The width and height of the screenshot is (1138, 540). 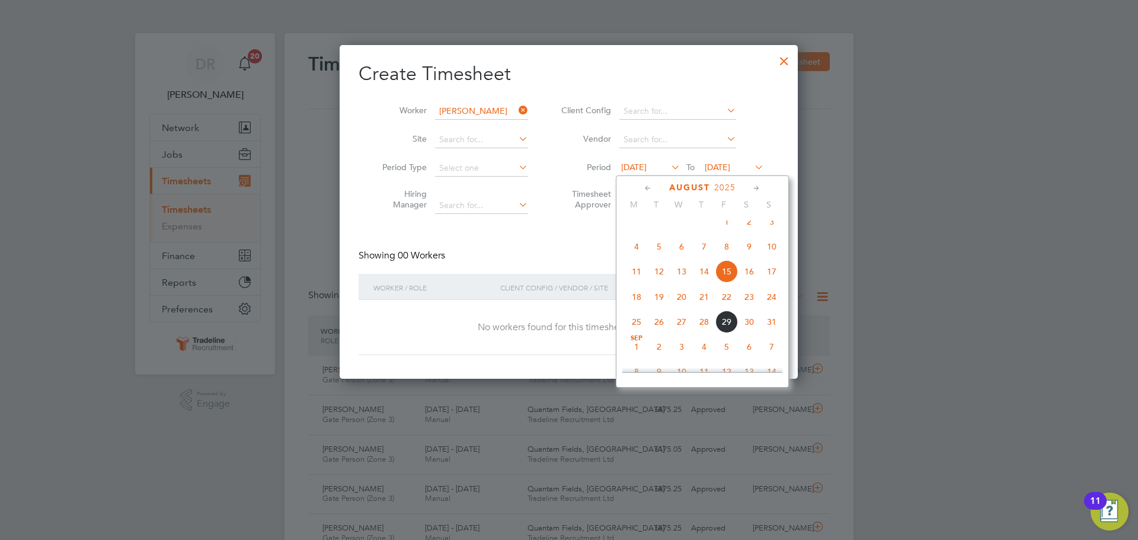 What do you see at coordinates (727, 271) in the screenshot?
I see `span: 15` at bounding box center [727, 271].